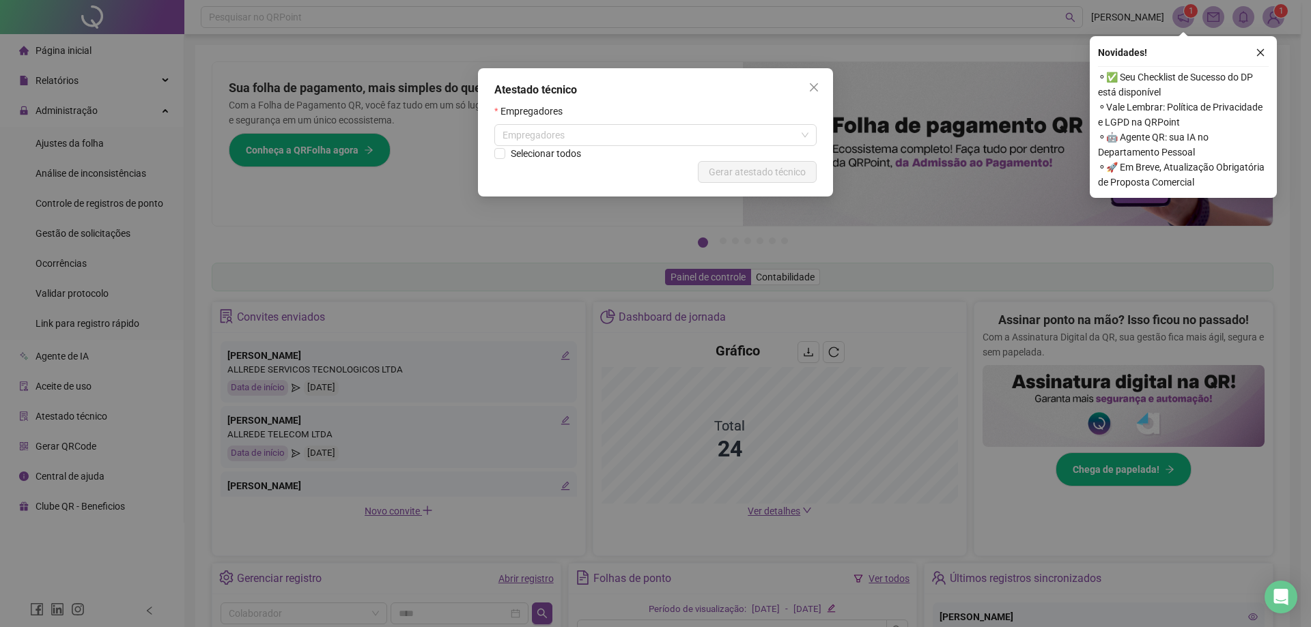 This screenshot has width=1311, height=627. Describe the element at coordinates (1281, 597) in the screenshot. I see `div: Open Intercom Messenger` at that location.